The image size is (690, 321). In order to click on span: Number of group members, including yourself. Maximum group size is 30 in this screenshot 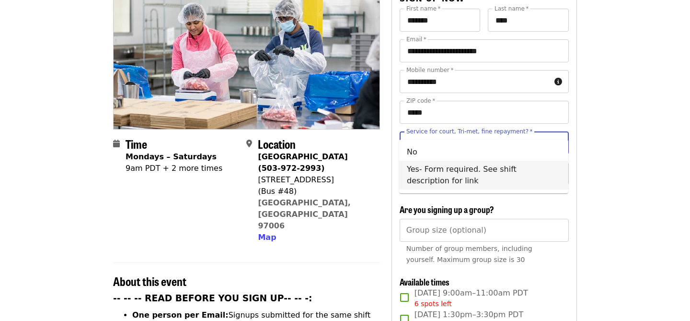, I will do `click(469, 254)`.